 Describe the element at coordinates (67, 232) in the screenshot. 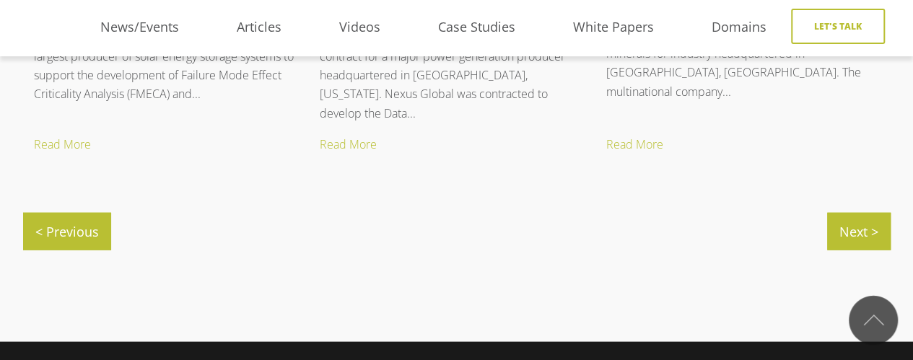

I see `a: < Previous` at that location.